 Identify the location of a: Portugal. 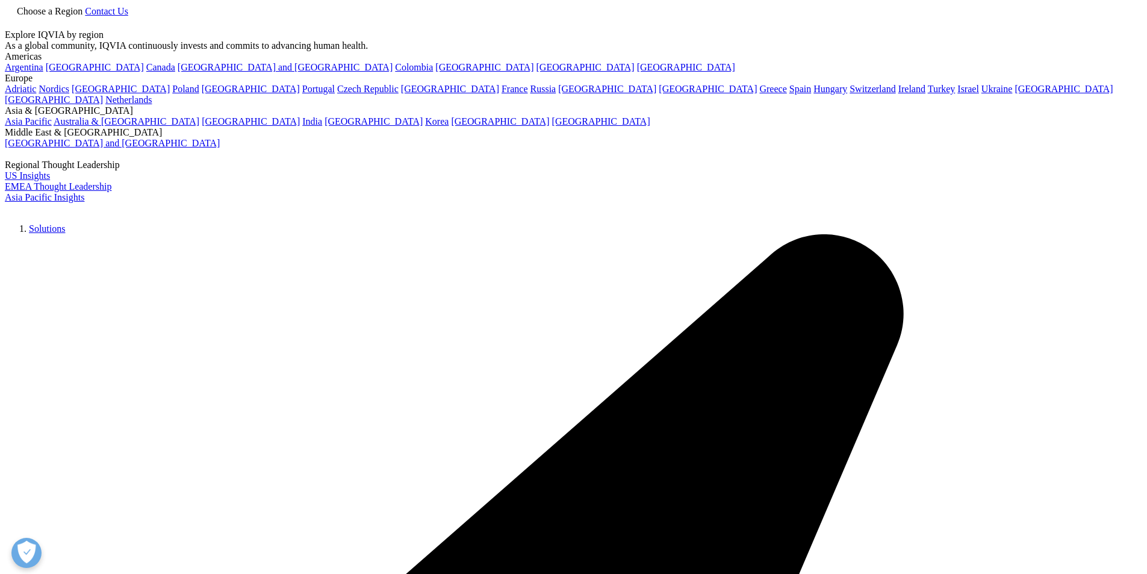
(319, 89).